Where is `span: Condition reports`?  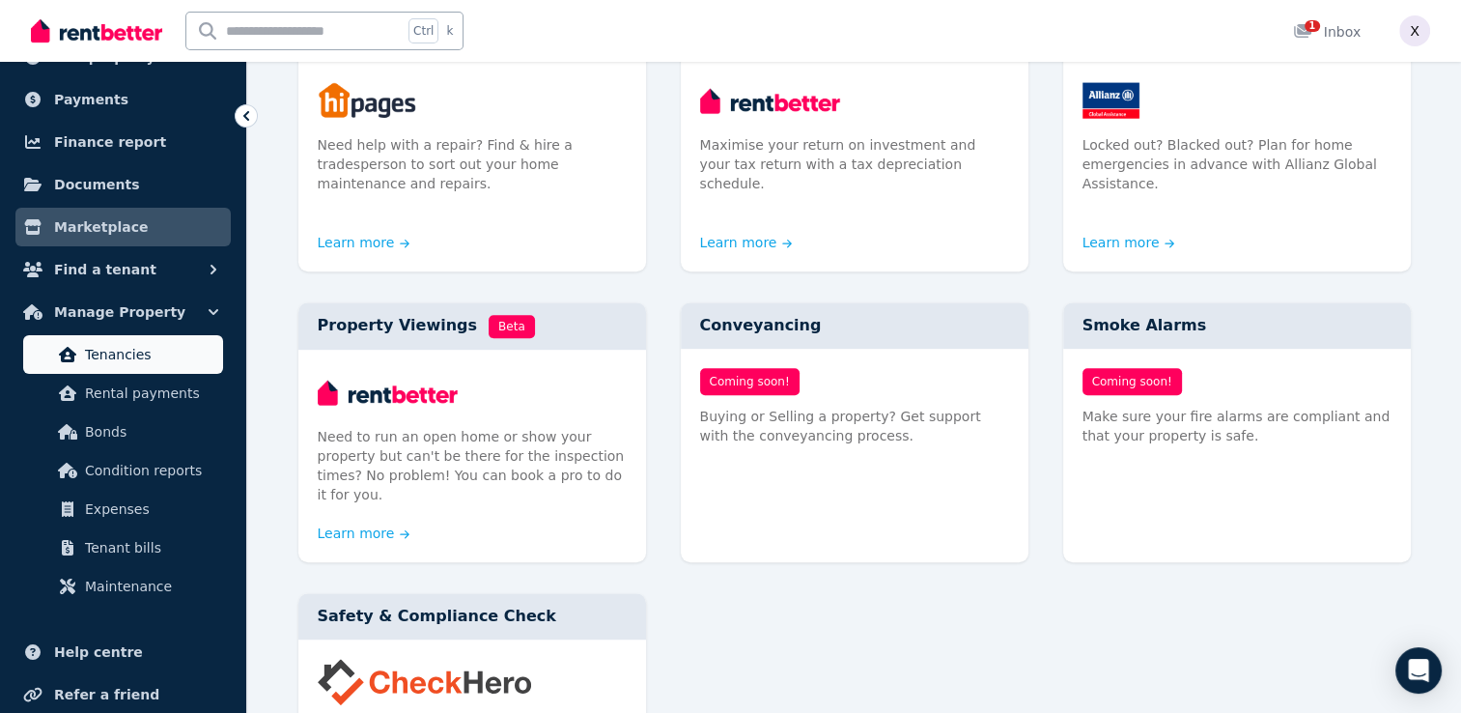
span: Condition reports is located at coordinates (150, 470).